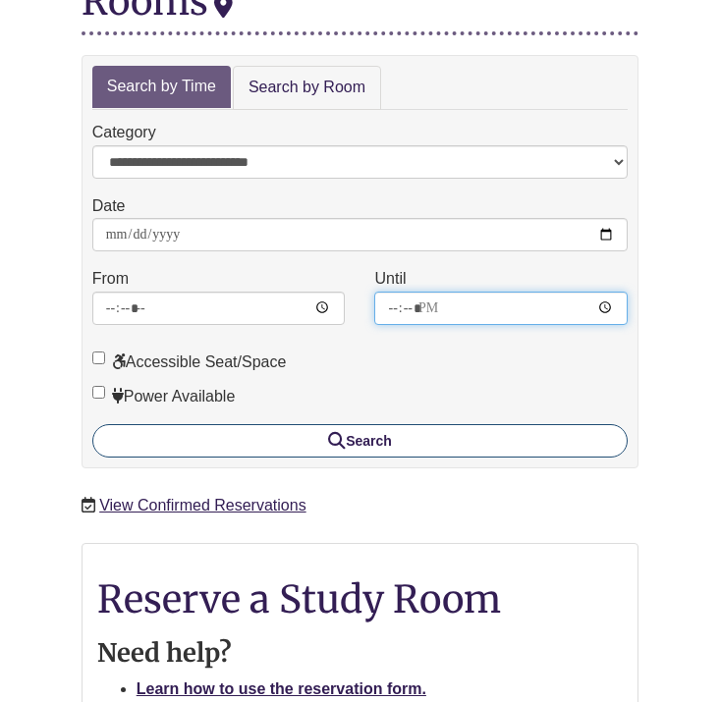 This screenshot has width=720, height=702. I want to click on h1: Reserve a Study Room, so click(360, 599).